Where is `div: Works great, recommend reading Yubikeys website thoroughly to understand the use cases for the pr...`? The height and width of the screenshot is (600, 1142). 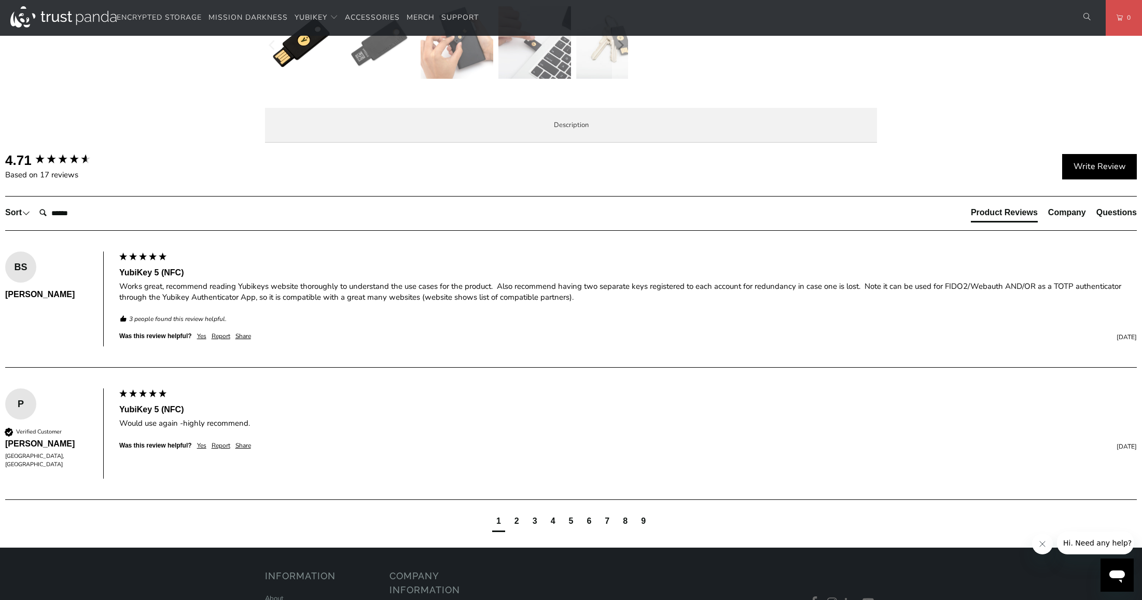
div: Works great, recommend reading Yubikeys website thoroughly to understand the use cases for the pr... is located at coordinates (628, 292).